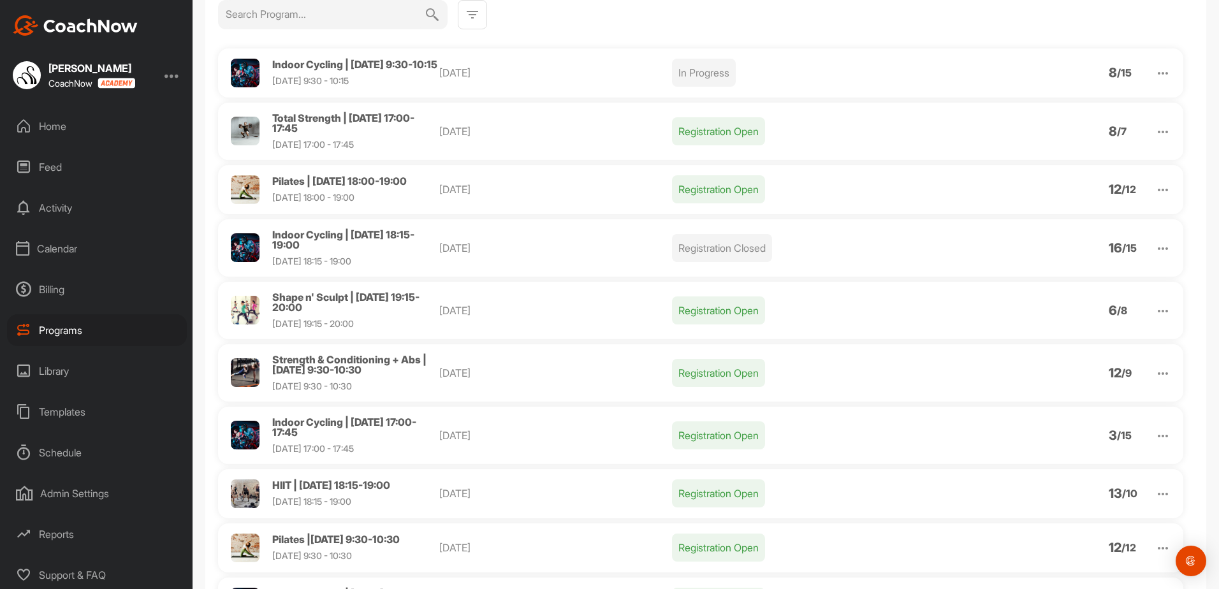 The height and width of the screenshot is (589, 1219). I want to click on p: 6, so click(1112, 310).